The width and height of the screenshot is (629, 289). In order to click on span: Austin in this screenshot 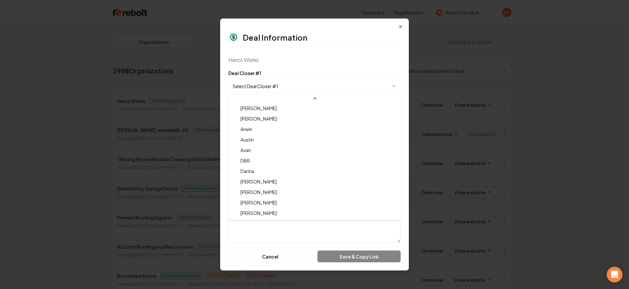, I will do `click(247, 140)`.